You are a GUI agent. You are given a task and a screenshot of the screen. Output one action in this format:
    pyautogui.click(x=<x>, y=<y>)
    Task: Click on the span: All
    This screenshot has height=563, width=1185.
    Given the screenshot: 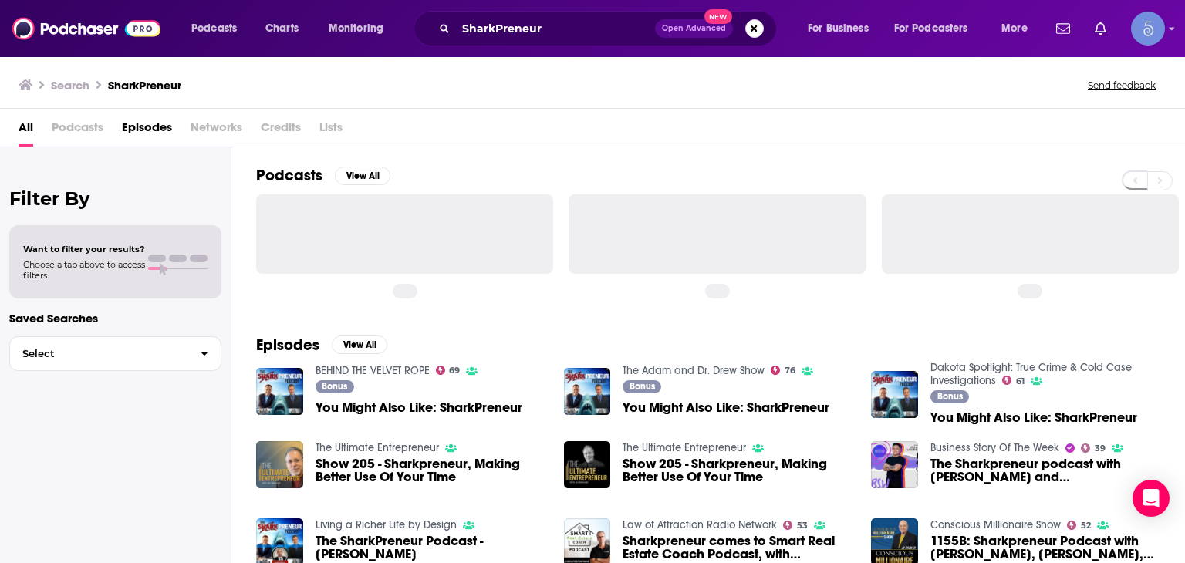 What is the action you would take?
    pyautogui.click(x=25, y=130)
    